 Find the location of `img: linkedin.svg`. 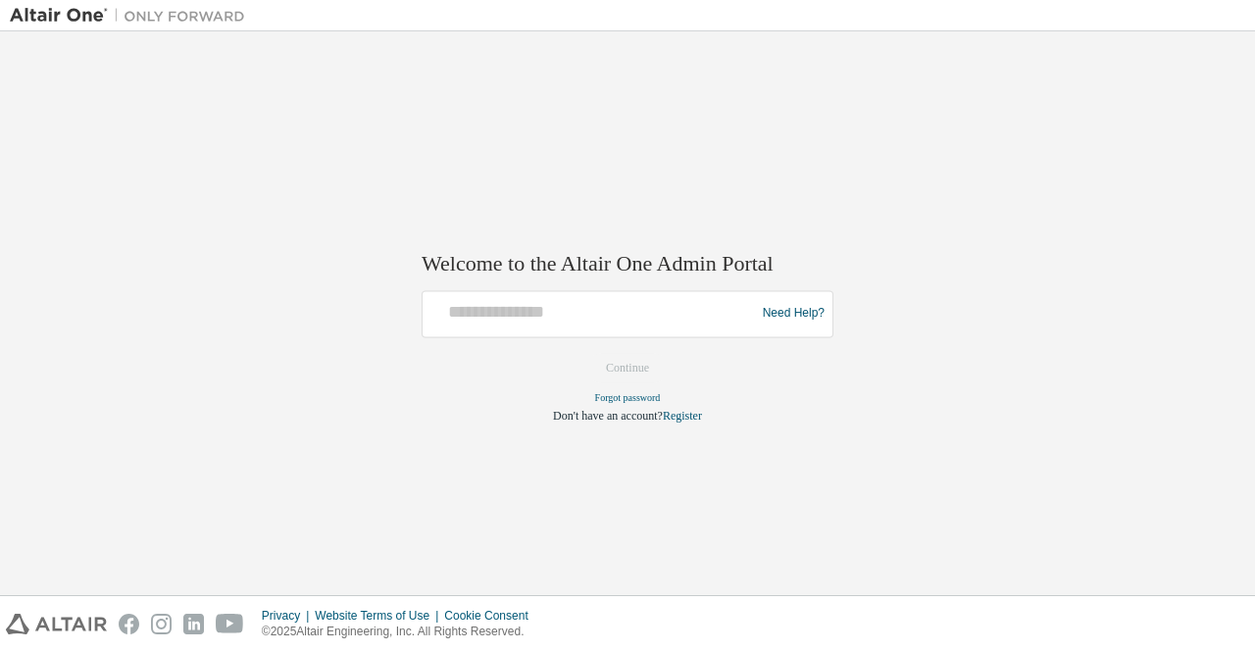

img: linkedin.svg is located at coordinates (193, 623).